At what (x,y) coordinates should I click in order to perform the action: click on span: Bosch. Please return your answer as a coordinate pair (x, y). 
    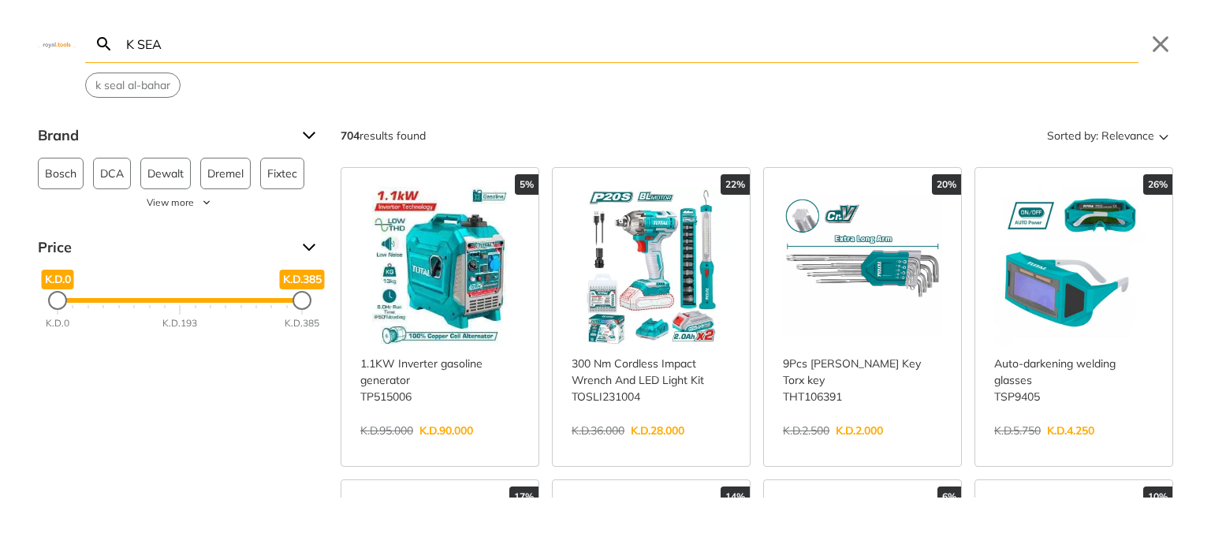
    Looking at the image, I should click on (61, 173).